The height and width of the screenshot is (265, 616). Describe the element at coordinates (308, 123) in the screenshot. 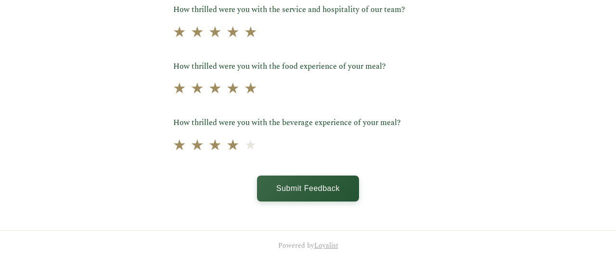

I see `label: How thrilled were you with the beverage experience of your meal?` at that location.